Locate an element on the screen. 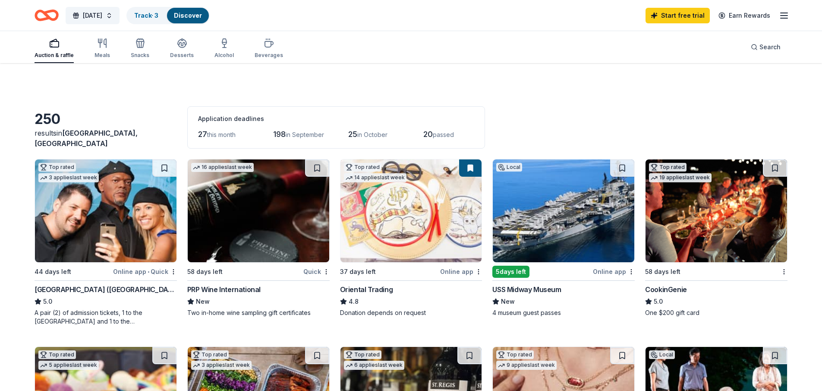 This screenshot has height=391, width=822. div: Donation depends on request is located at coordinates (411, 312).